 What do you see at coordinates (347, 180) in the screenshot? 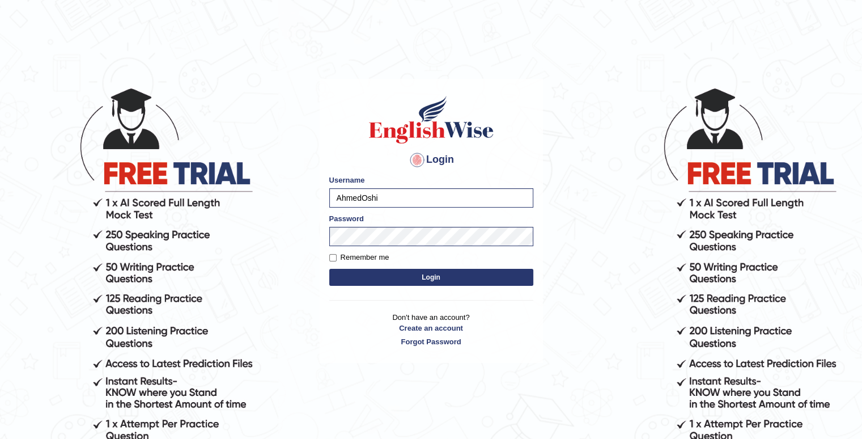
I see `label: Username` at bounding box center [347, 180].